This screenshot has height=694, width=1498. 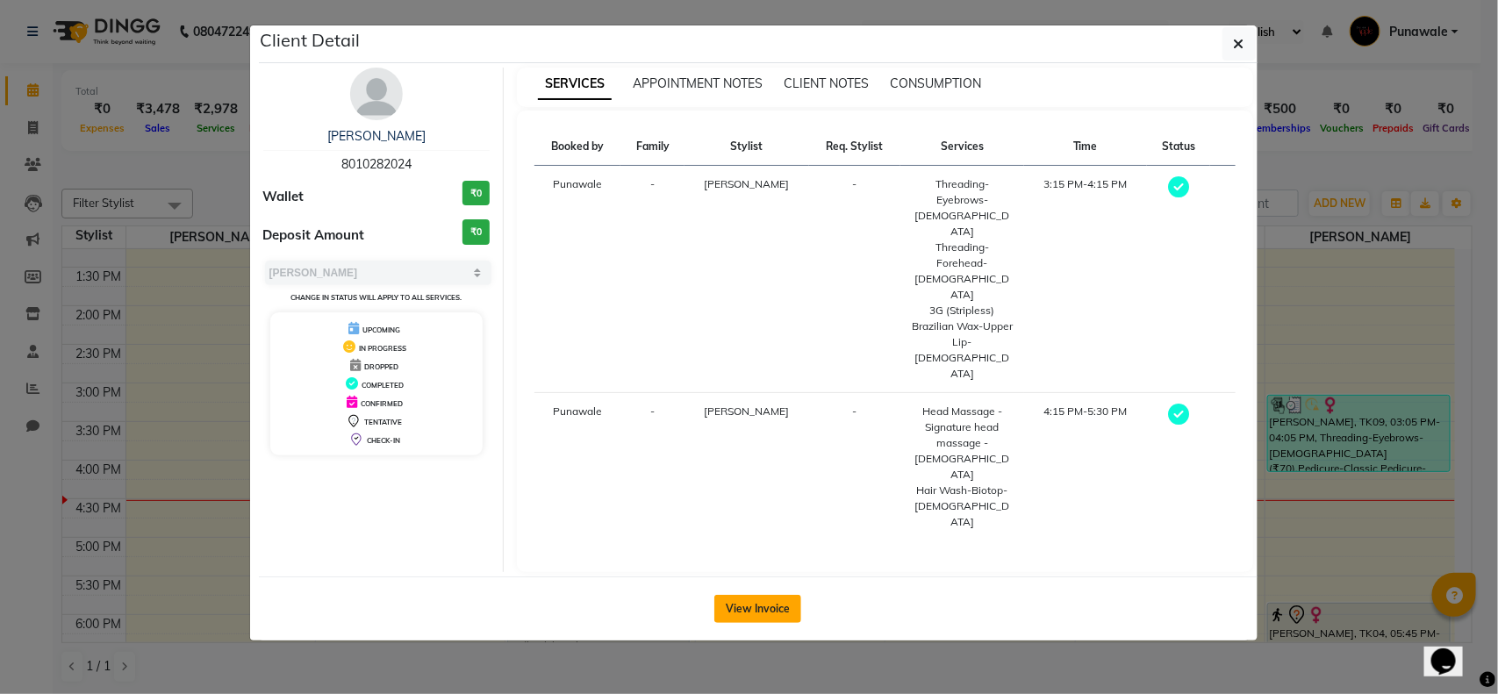 I want to click on span: CHECK-IN, so click(x=383, y=440).